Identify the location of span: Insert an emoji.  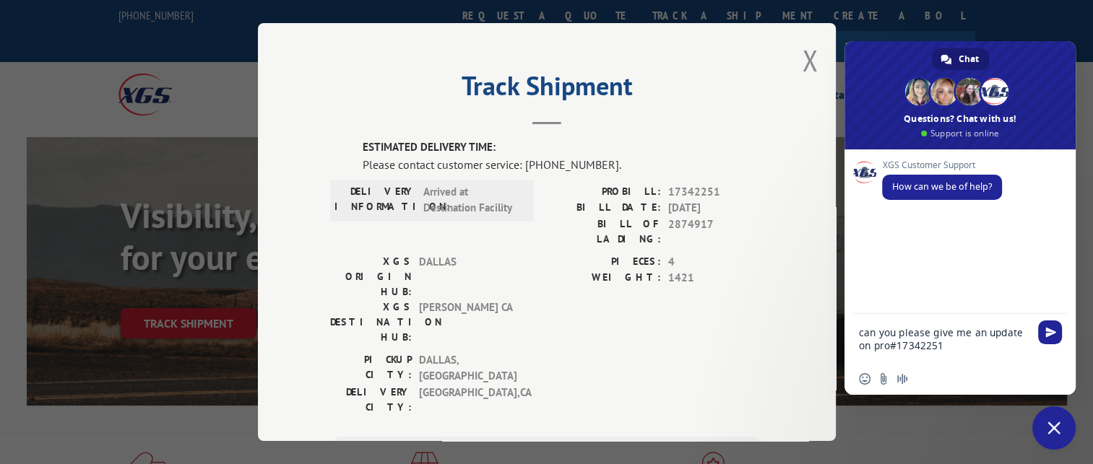
(865, 379).